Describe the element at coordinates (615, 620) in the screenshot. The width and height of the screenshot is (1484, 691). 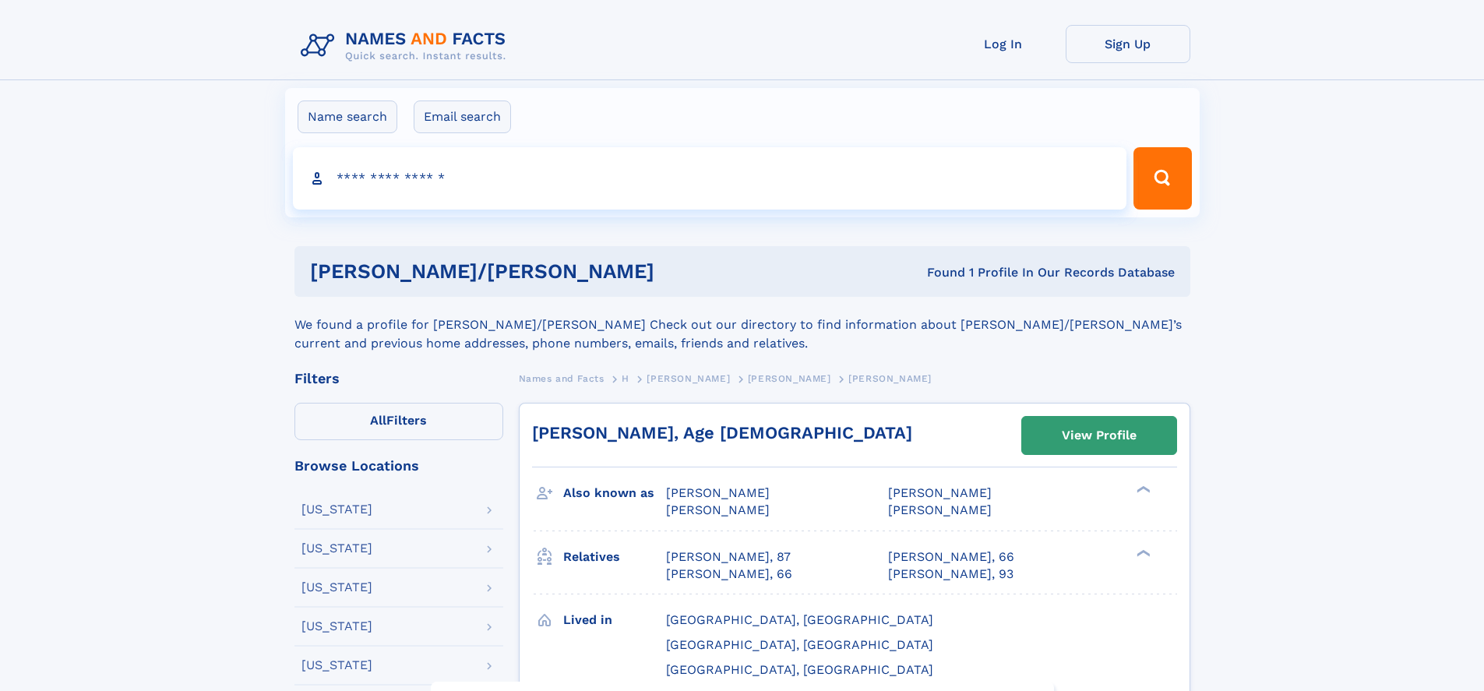
I see `h3: Lived in` at that location.